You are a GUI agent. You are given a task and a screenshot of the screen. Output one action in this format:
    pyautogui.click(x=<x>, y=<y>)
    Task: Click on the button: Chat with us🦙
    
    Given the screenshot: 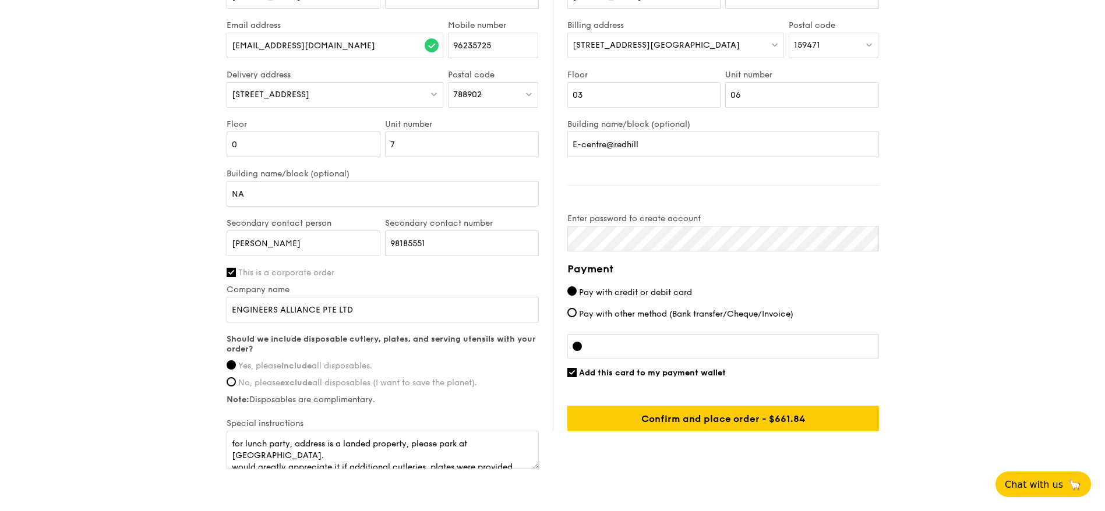 What is the action you would take?
    pyautogui.click(x=1043, y=485)
    